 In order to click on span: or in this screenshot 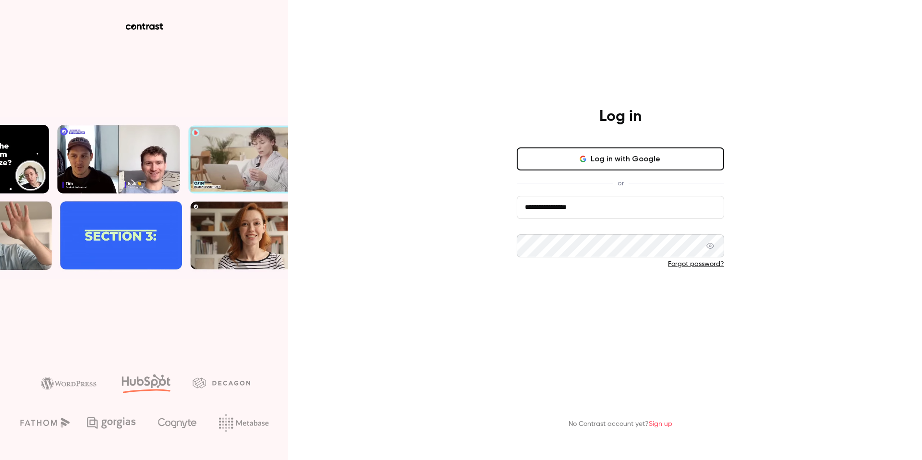, I will do `click(621, 183)`.